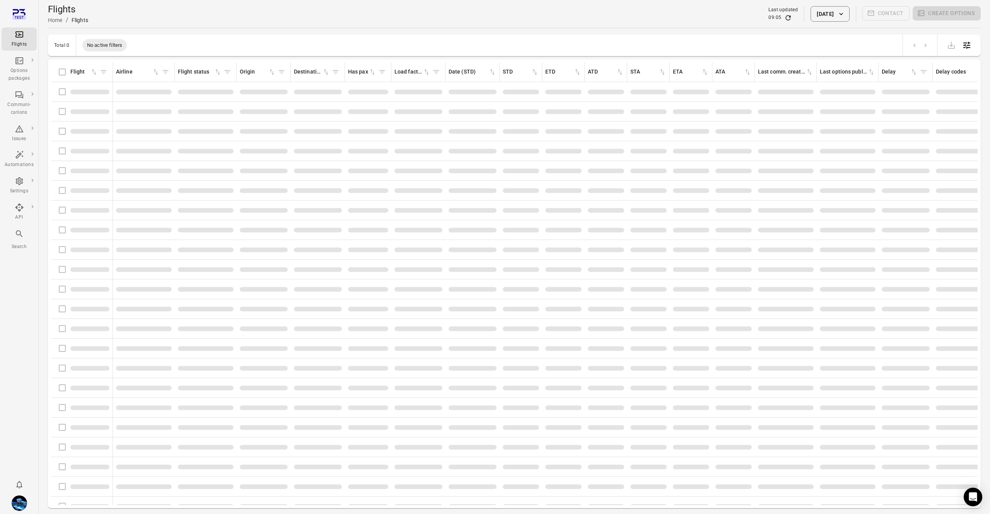 This screenshot has height=514, width=990. I want to click on span: Filter by origin, so click(282, 72).